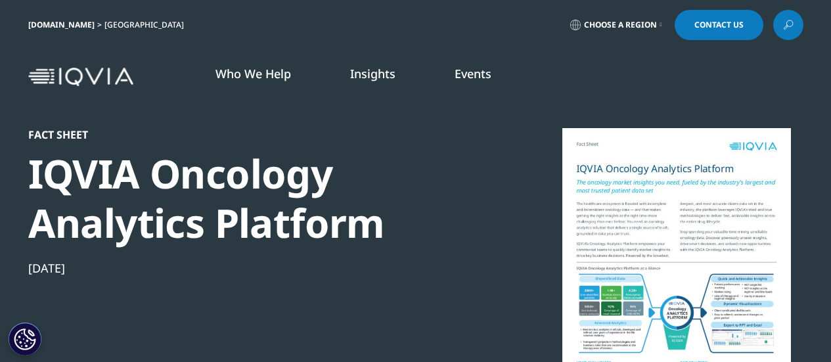 This screenshot has height=362, width=831. Describe the element at coordinates (253, 198) in the screenshot. I see `div: IQVIA Oncology Analytics Platform` at that location.